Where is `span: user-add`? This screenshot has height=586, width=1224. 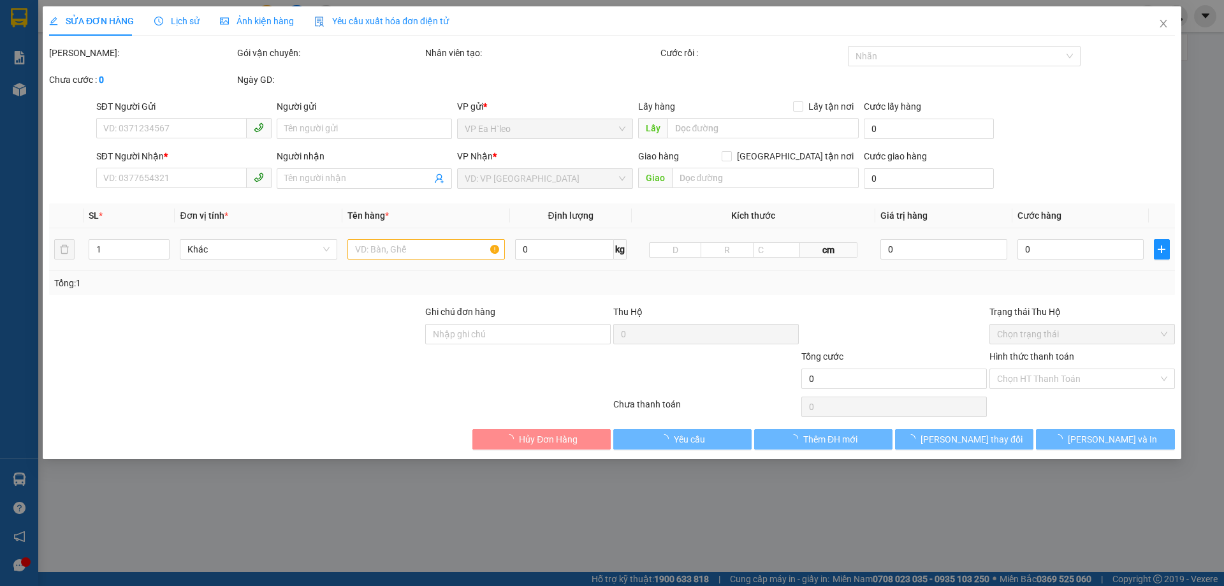 span: user-add is located at coordinates (440, 179).